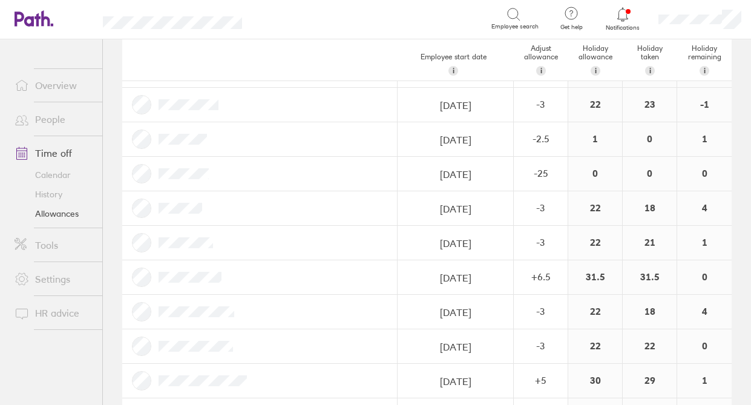 The image size is (751, 405). Describe the element at coordinates (540, 139) in the screenshot. I see `div: -2.5` at that location.